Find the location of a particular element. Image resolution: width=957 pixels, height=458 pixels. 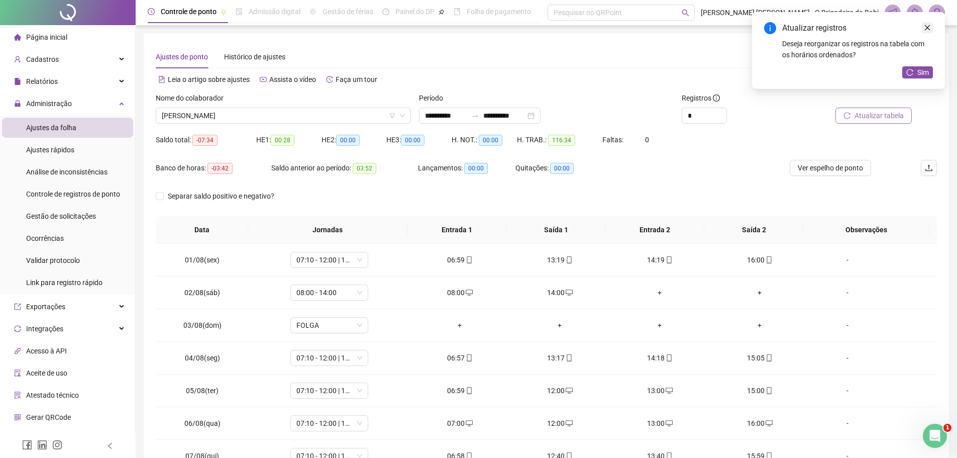

span: Ajustes da folha is located at coordinates (51, 128).